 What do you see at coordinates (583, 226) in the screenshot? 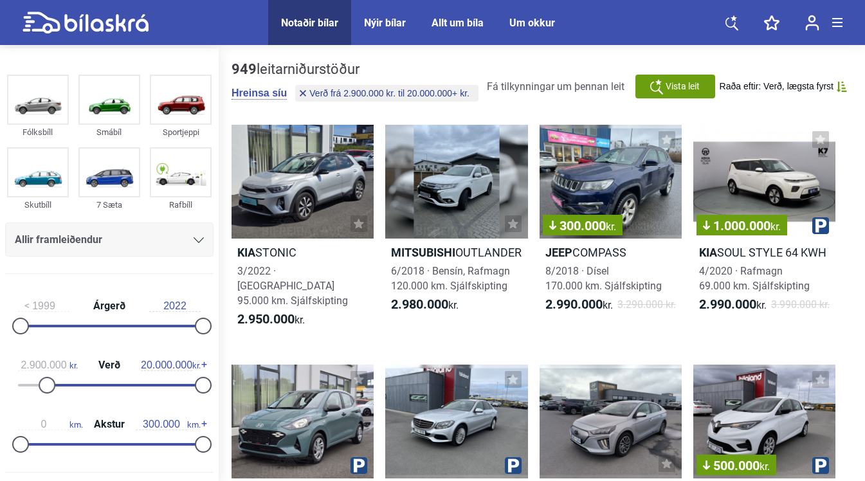
I see `span: 300.000` at bounding box center [583, 226].